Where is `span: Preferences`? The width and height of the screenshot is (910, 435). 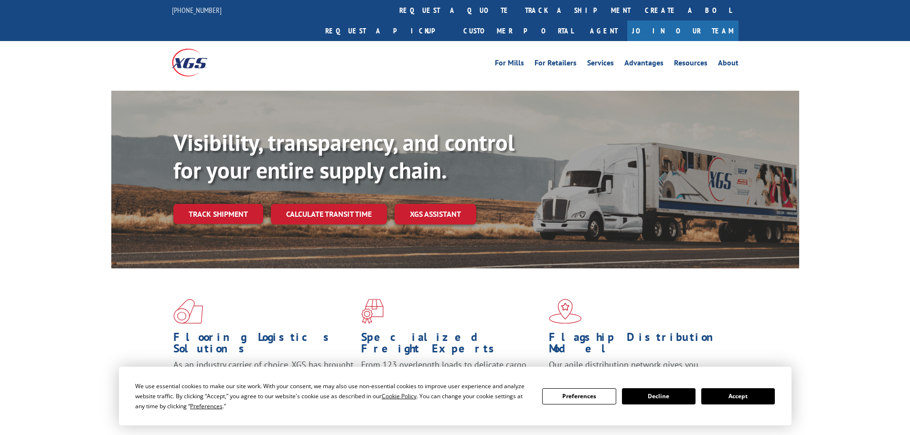 span: Preferences is located at coordinates (206, 406).